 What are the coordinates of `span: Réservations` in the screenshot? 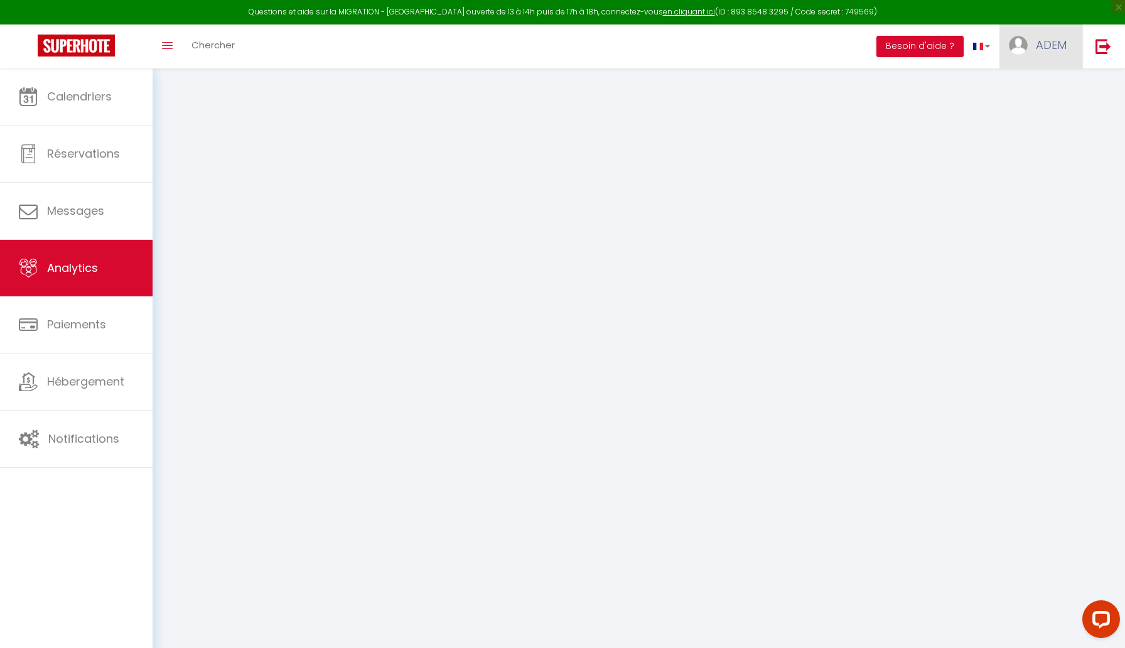 It's located at (83, 153).